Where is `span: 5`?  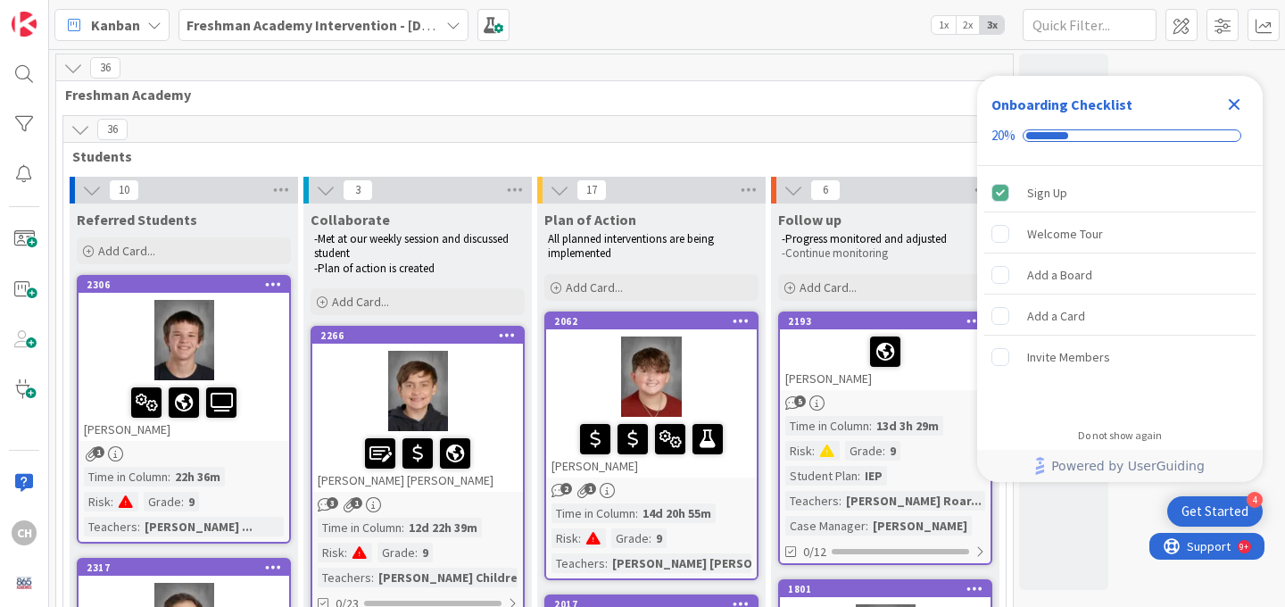 span: 5 is located at coordinates (799, 401).